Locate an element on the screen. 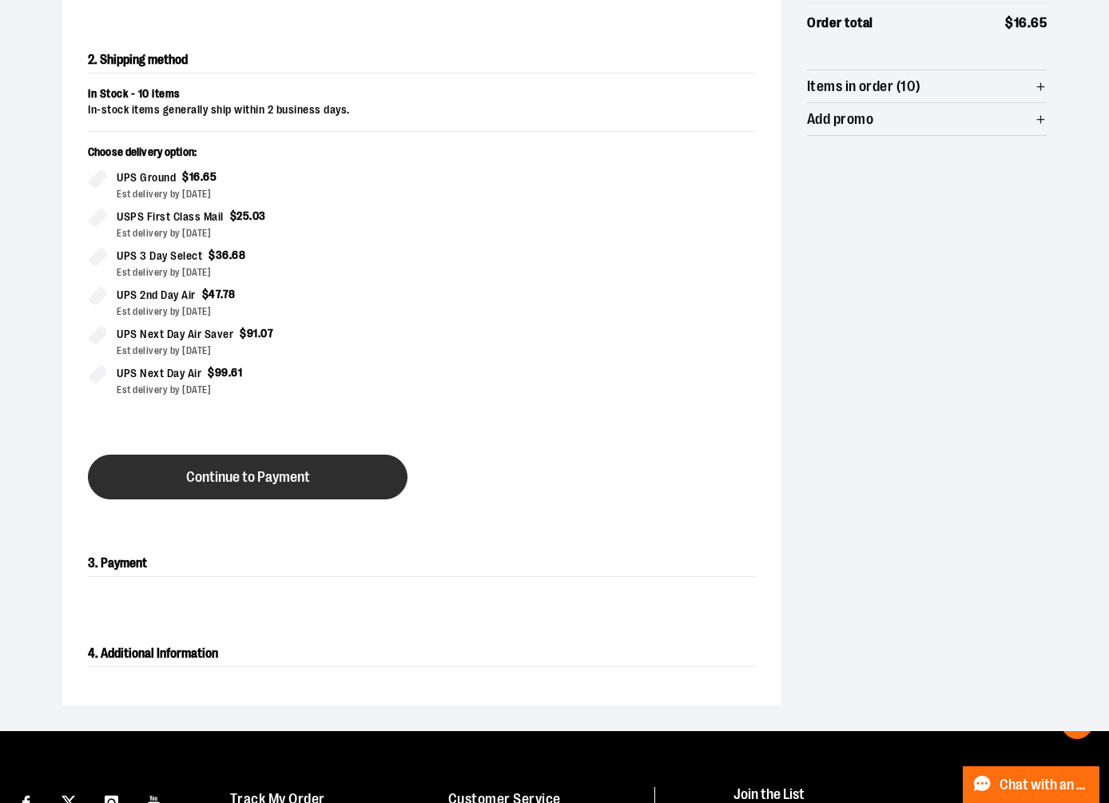  span: Chat with an Expert is located at coordinates (1045, 785).